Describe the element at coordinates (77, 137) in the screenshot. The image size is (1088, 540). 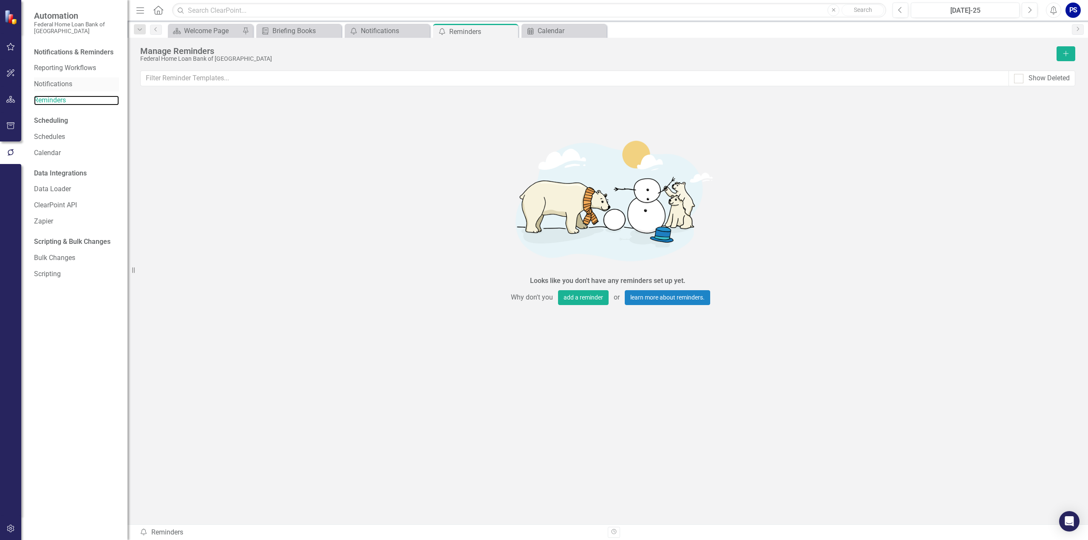
I see `a: Schedules` at that location.